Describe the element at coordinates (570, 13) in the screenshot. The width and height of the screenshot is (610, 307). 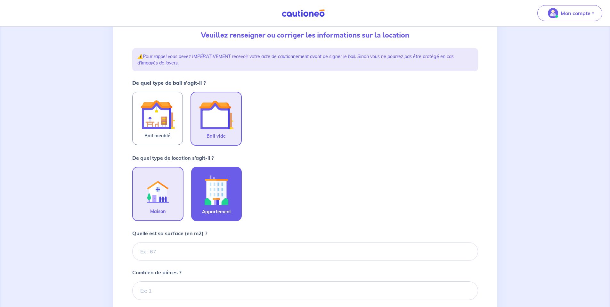
I see `button: illu_account_valid_menu.svgMon compte` at that location.